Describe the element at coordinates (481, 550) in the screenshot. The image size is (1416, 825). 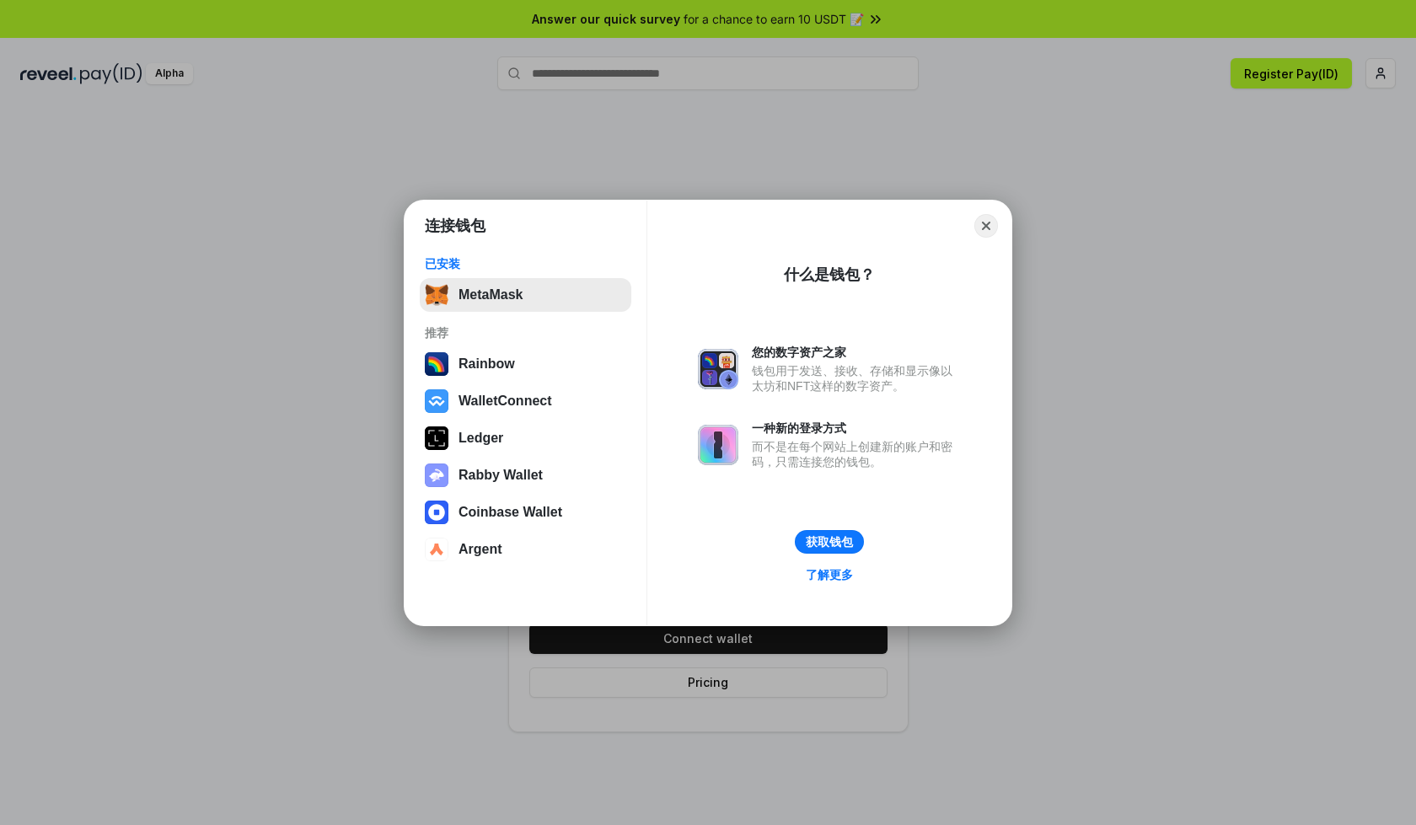
I see `div: Argent` at that location.